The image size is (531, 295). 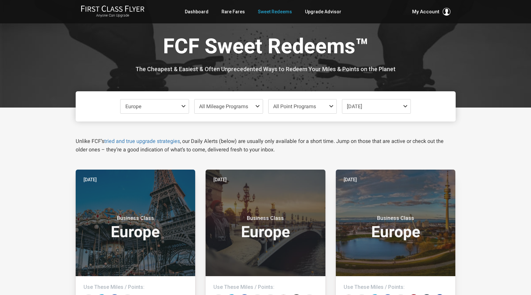 I want to click on span: All Point Programs, so click(x=294, y=106).